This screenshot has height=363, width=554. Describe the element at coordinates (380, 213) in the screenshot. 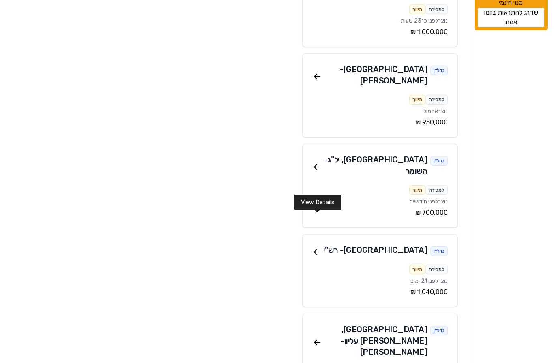

I see `div: ‏700,000 ‏₪` at that location.